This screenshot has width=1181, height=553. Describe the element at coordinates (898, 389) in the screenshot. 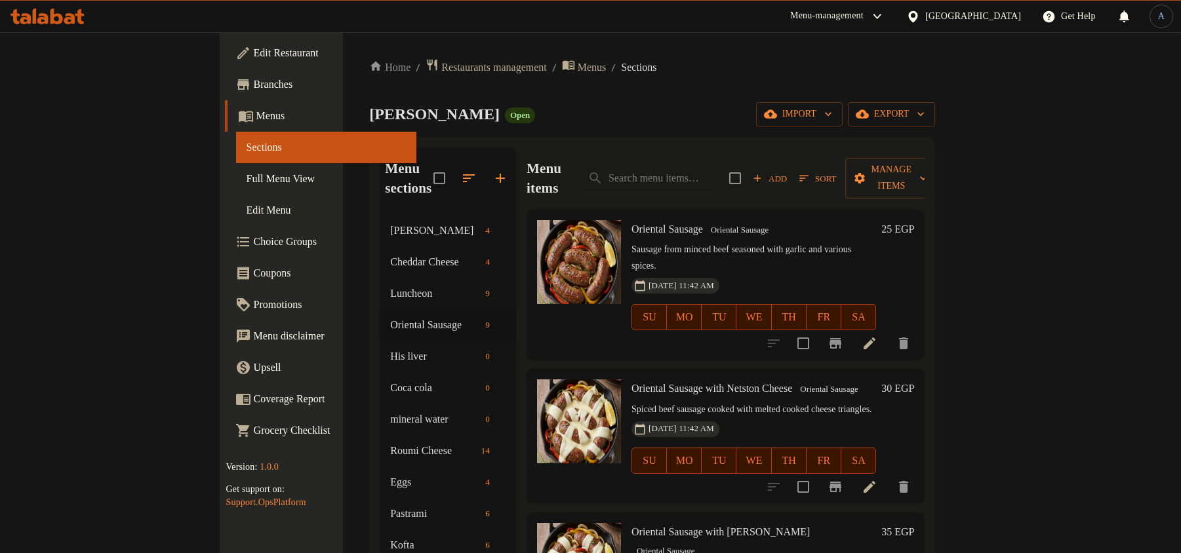

I see `h6: 30 EGP` at that location.